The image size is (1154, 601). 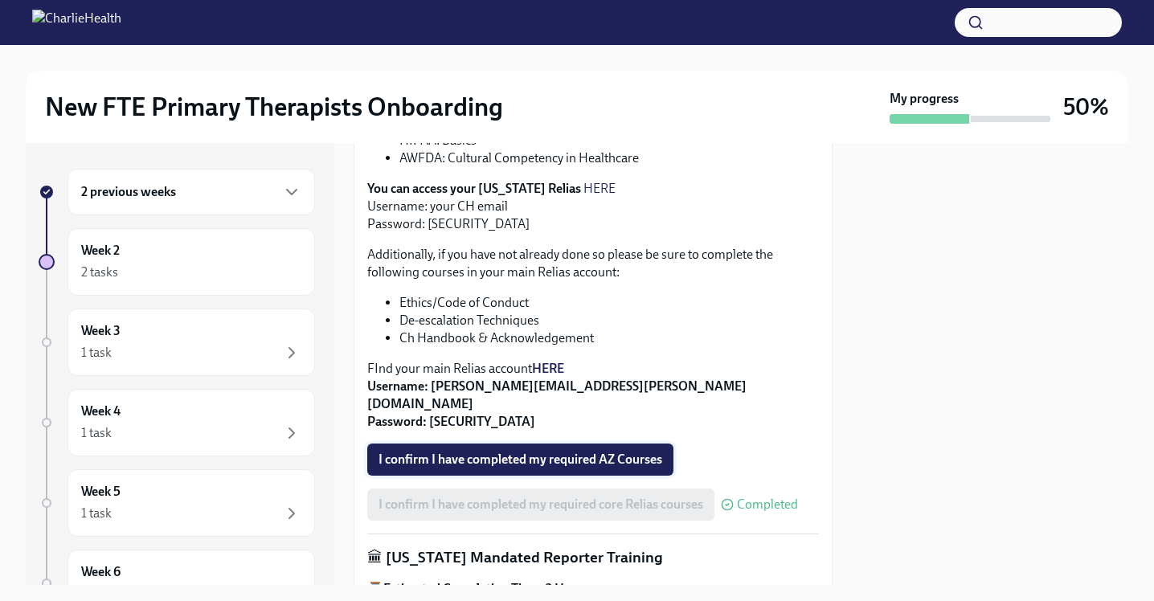 I want to click on h6: Week 5, so click(x=100, y=492).